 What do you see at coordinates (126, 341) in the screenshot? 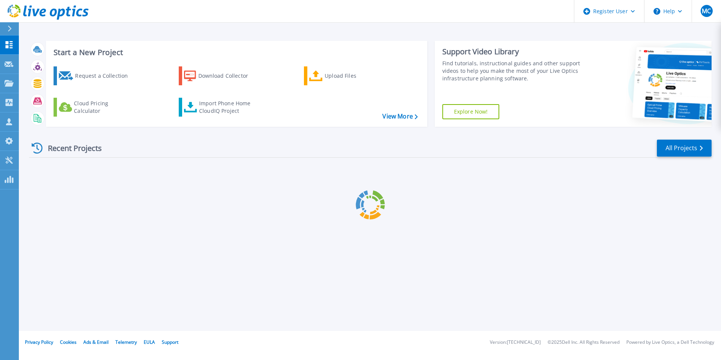
I see `a: Telemetry` at bounding box center [126, 341].